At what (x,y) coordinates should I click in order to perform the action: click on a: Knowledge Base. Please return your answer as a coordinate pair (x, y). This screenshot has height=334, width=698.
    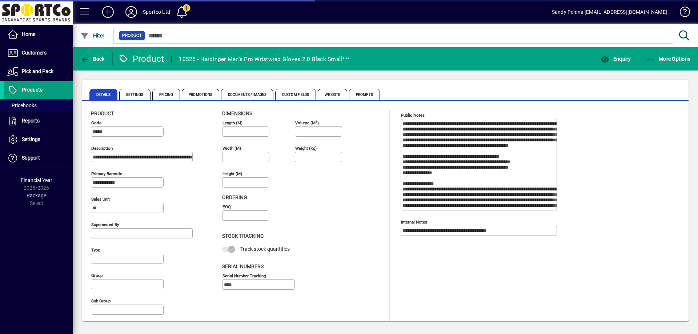
    Looking at the image, I should click on (681, 13).